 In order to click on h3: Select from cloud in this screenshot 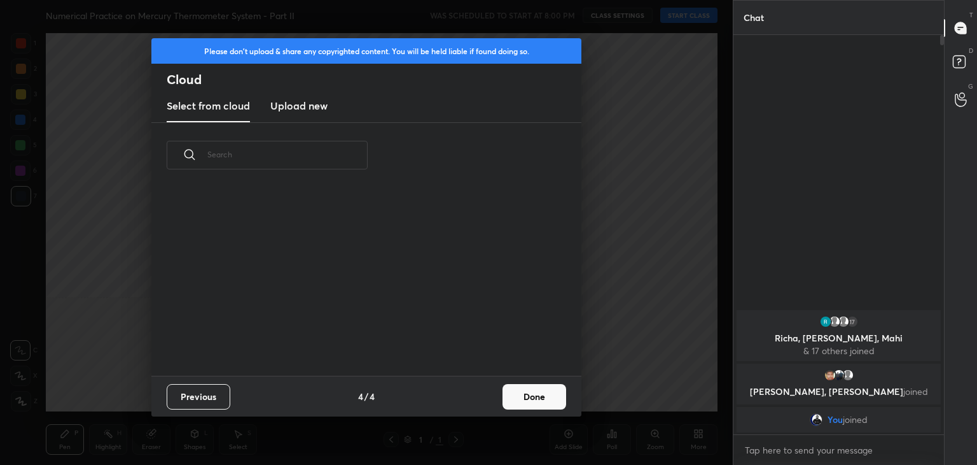, I will do `click(208, 106)`.